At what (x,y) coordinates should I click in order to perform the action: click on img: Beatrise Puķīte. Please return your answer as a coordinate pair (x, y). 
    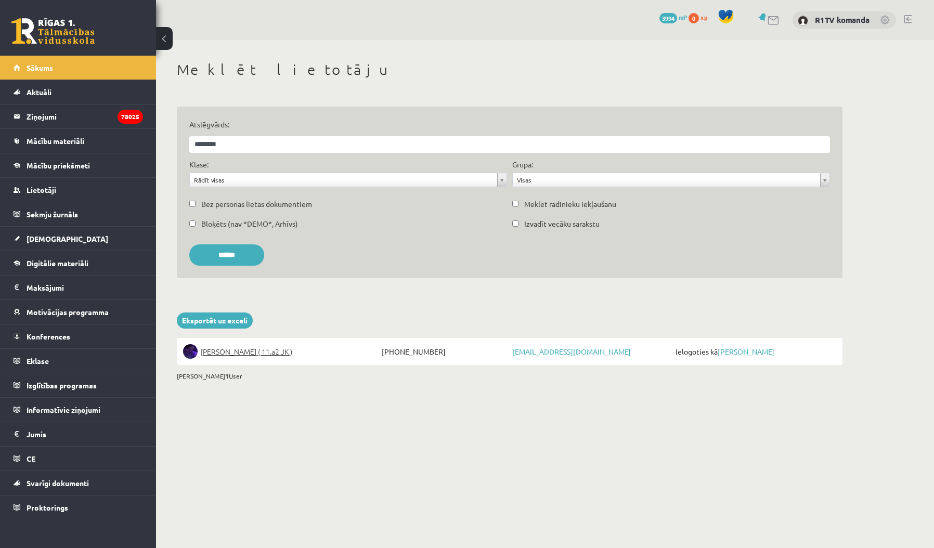
    Looking at the image, I should click on (190, 351).